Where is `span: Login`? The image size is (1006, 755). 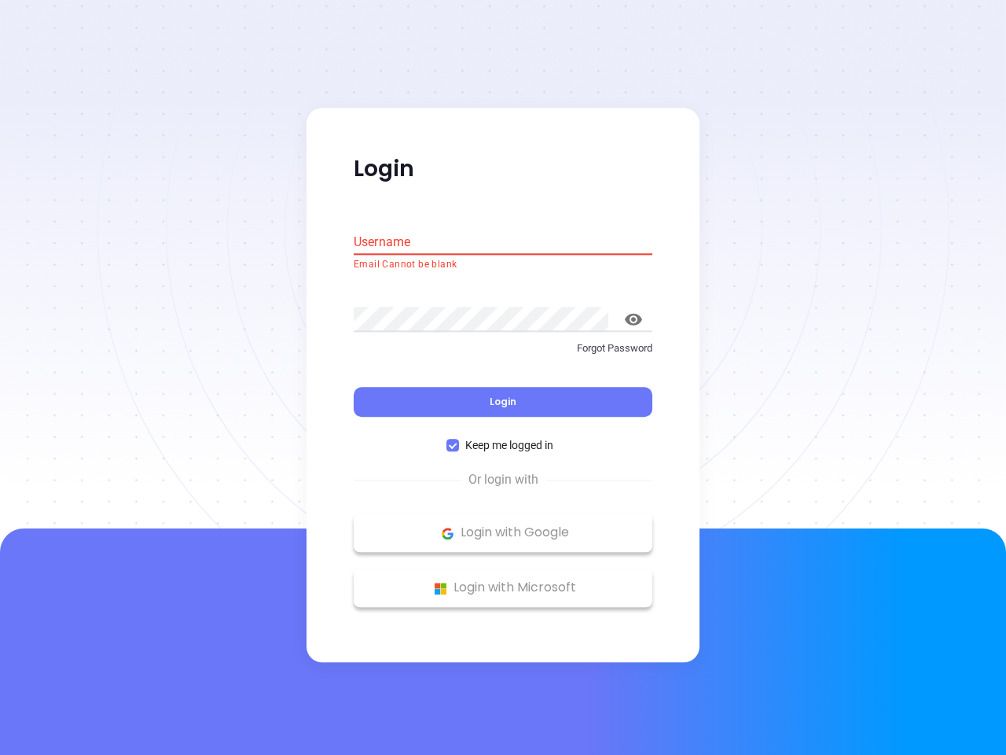
span: Login is located at coordinates (503, 402).